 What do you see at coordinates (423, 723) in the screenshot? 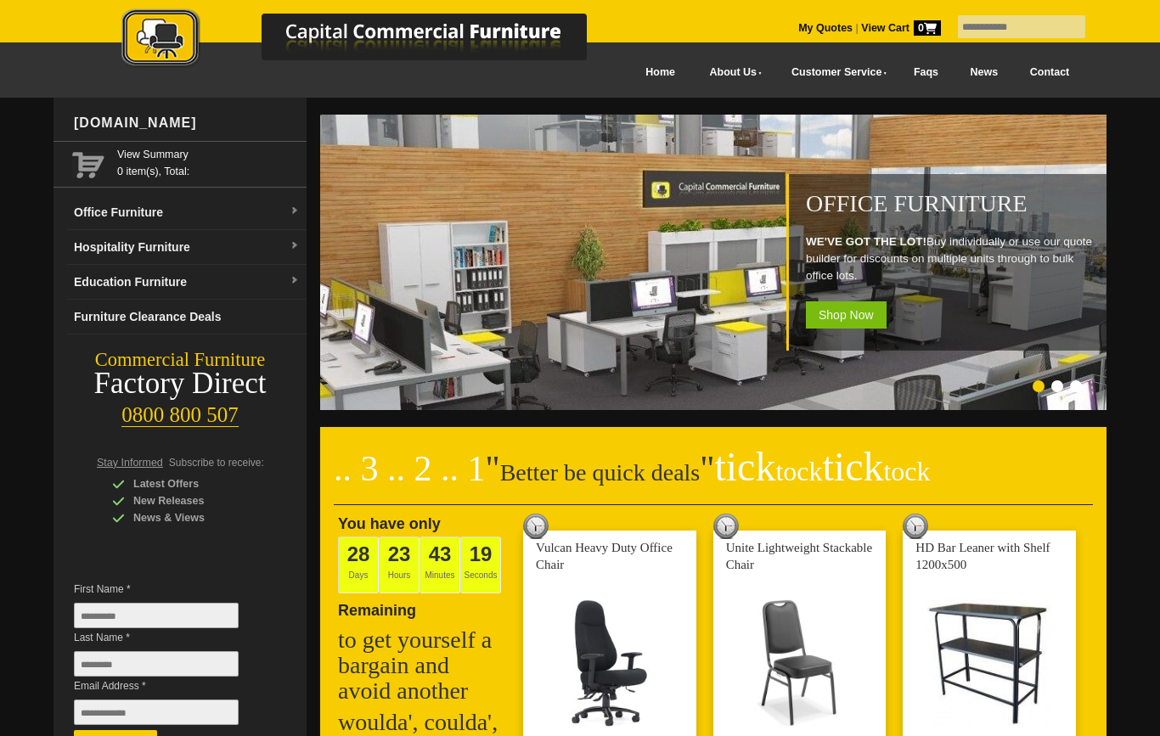
I see `h2: woulda', coulda',` at bounding box center [423, 723].